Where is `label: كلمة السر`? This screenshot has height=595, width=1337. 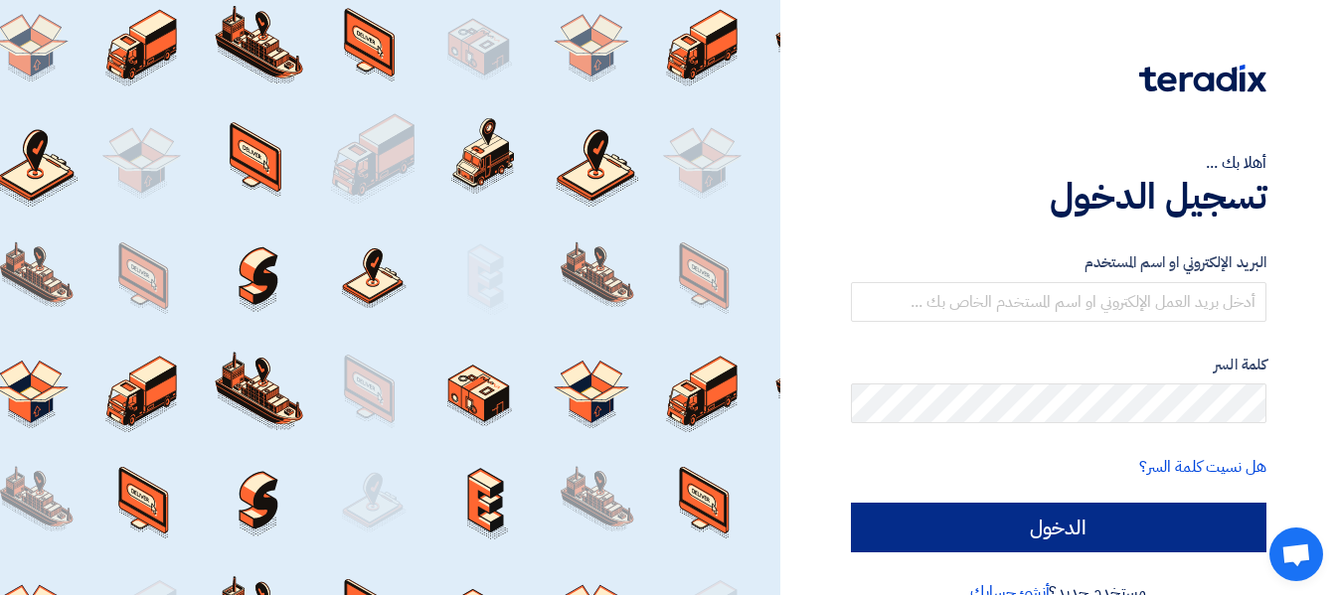 label: كلمة السر is located at coordinates (1059, 365).